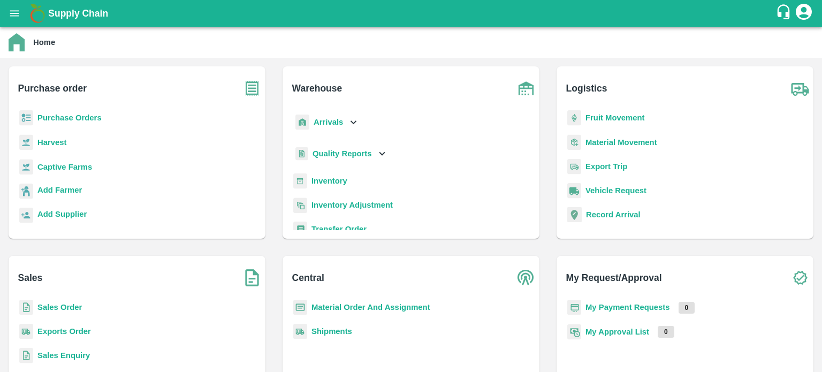  I want to click on b: Supply Chain, so click(78, 13).